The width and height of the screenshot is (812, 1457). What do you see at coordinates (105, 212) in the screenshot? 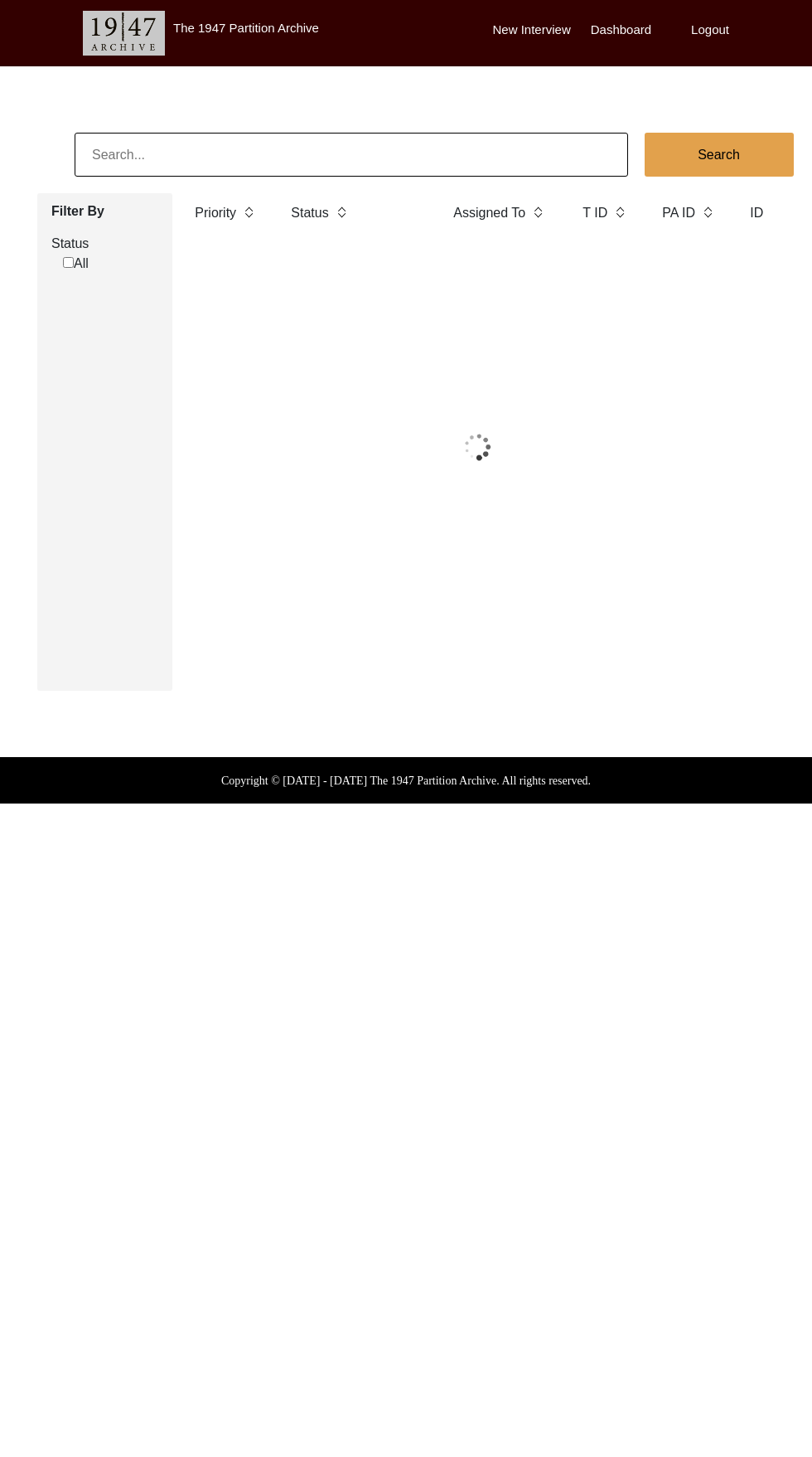
I see `label: Filter By` at bounding box center [105, 212].